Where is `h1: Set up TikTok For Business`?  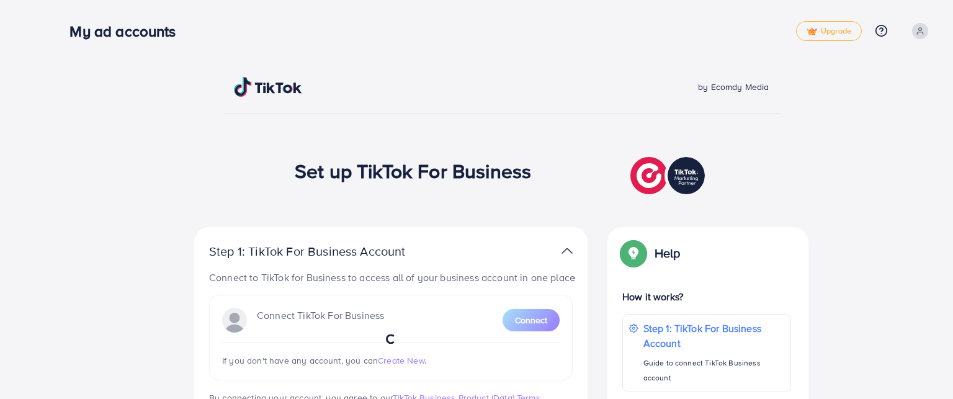 h1: Set up TikTok For Business is located at coordinates (413, 171).